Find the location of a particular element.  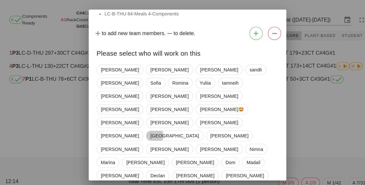

li: LC-B-THU 84-Meals 4-Components is located at coordinates (187, 13).